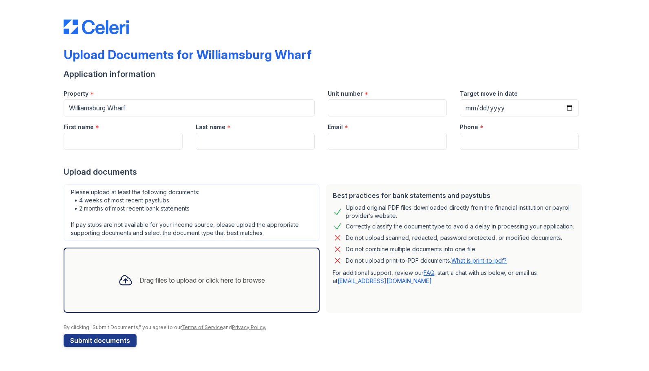 This screenshot has width=649, height=371. What do you see at coordinates (324, 328) in the screenshot?
I see `div: By clicking "Submit Documents," you agree to our and` at bounding box center [324, 328].